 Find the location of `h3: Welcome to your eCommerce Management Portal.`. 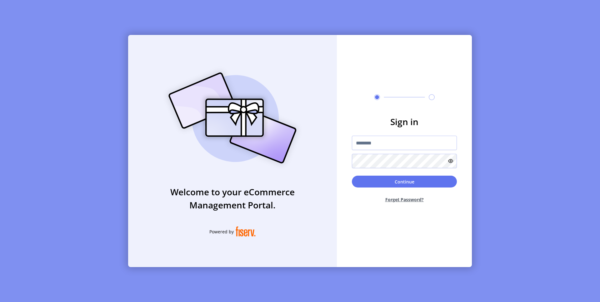

h3: Welcome to your eCommerce Management Portal. is located at coordinates (232, 199).